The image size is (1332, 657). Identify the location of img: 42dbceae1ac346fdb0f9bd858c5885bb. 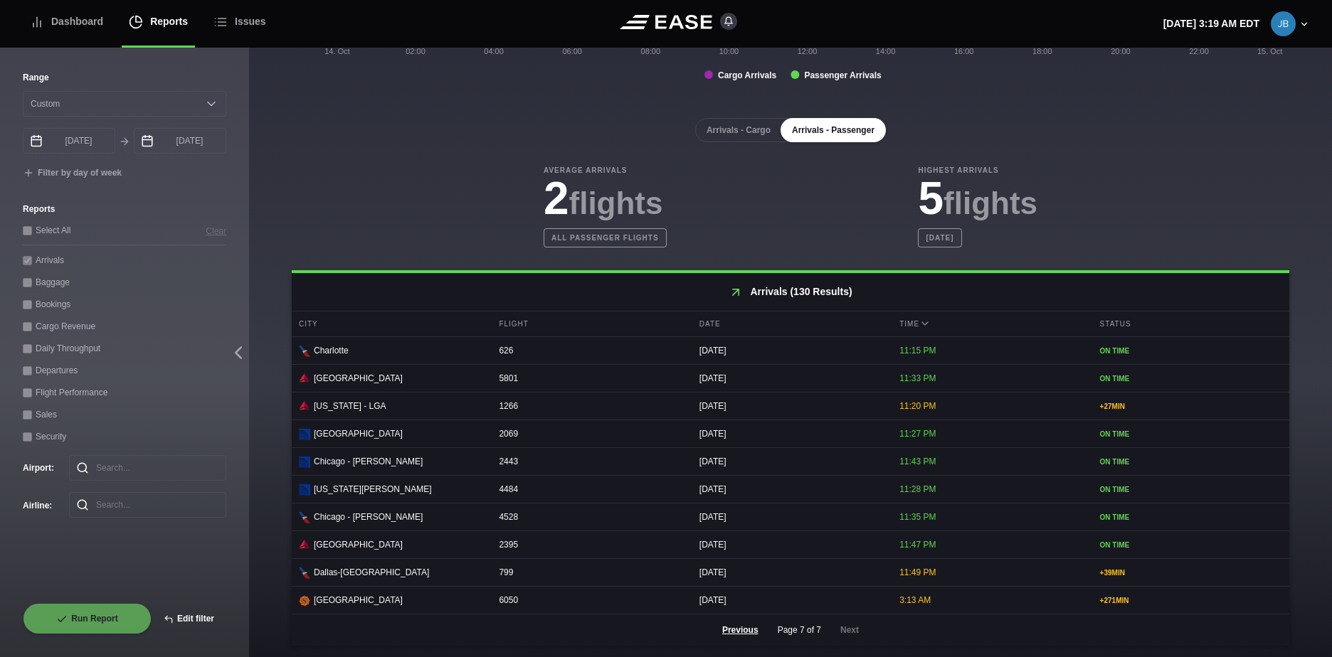
(1283, 23).